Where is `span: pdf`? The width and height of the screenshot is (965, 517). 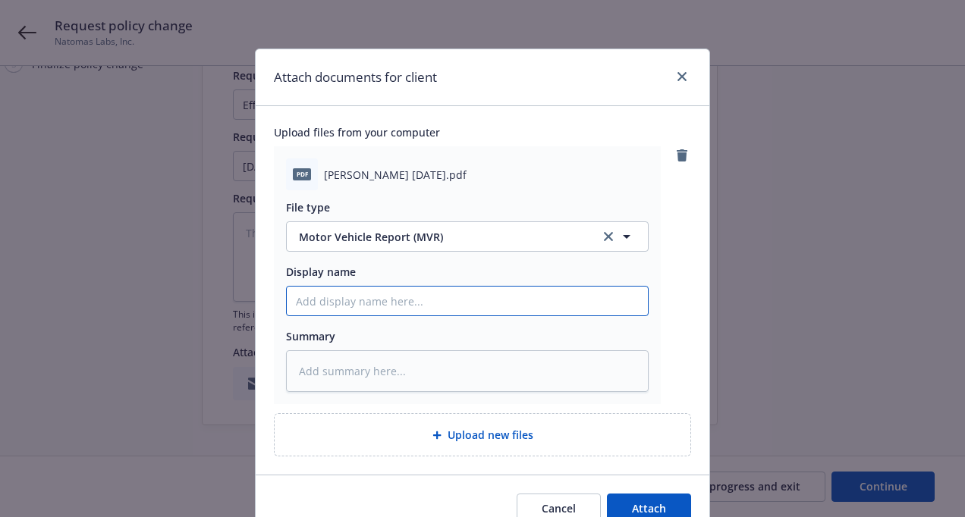 span: pdf is located at coordinates (302, 174).